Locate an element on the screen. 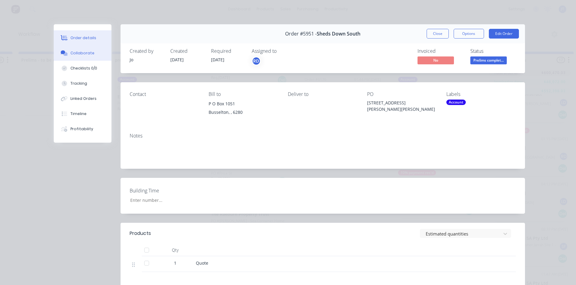 Image resolution: width=576 pixels, height=285 pixels. button: Tracking is located at coordinates (83, 83).